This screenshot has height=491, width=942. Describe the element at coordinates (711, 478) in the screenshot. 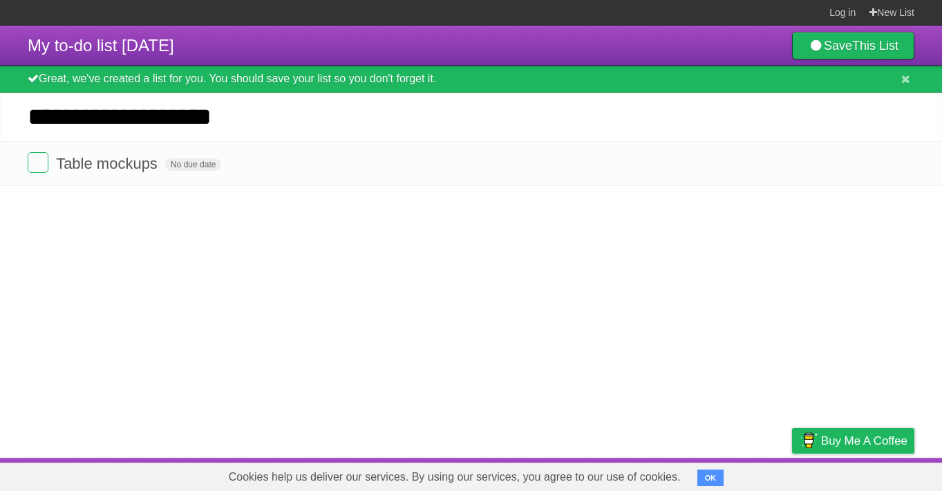

I see `button: OK` at that location.